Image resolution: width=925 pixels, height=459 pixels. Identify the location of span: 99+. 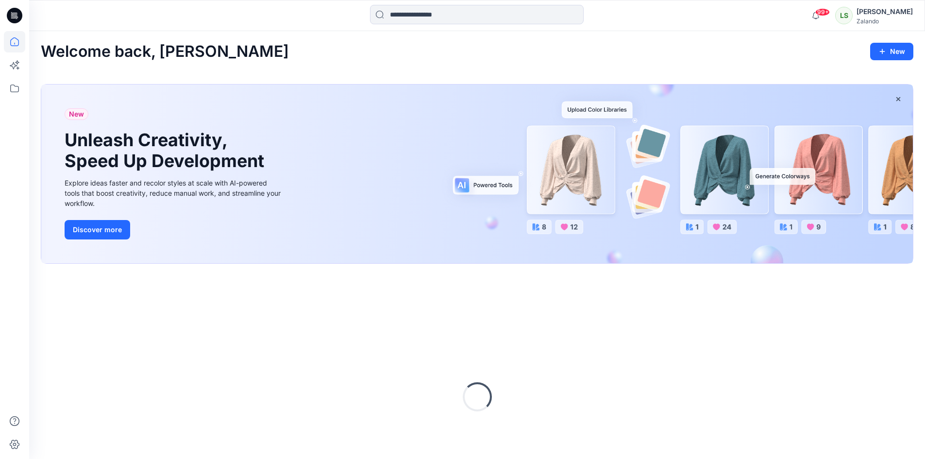
(822, 12).